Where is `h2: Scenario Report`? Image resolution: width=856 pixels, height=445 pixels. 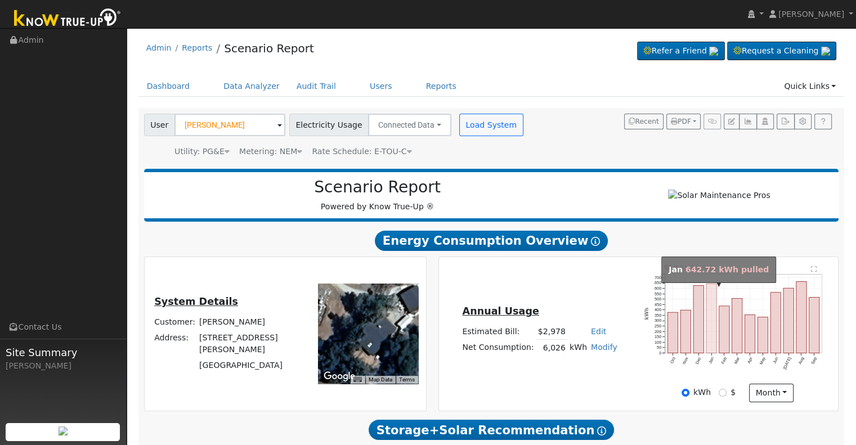
h2: Scenario Report is located at coordinates (377, 187).